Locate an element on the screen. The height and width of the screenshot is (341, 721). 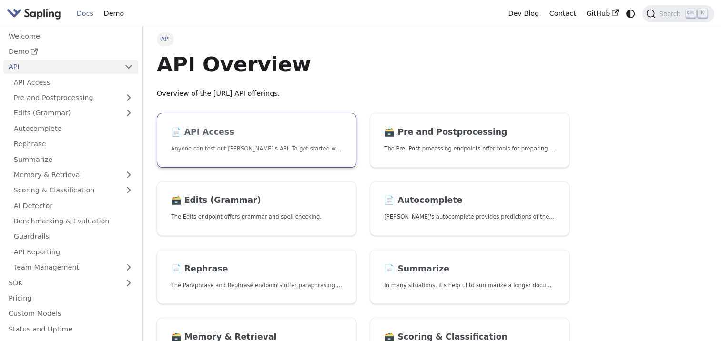
a: GitHub is located at coordinates (602, 13).